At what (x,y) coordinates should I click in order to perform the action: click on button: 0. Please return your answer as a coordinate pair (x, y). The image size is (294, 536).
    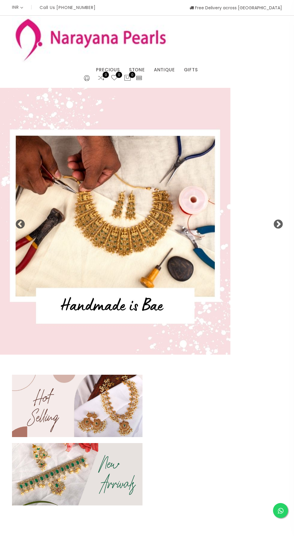
    Looking at the image, I should click on (128, 78).